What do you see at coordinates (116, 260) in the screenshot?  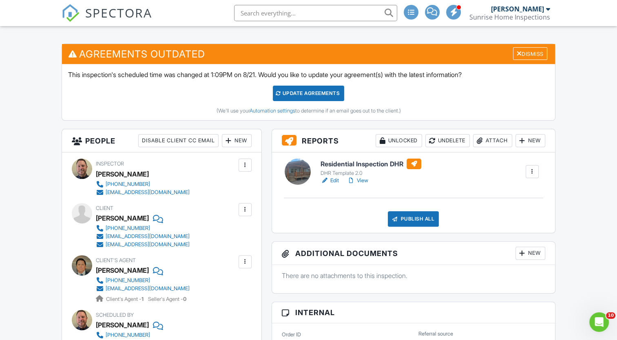 I see `span: Client's Agent` at bounding box center [116, 260].